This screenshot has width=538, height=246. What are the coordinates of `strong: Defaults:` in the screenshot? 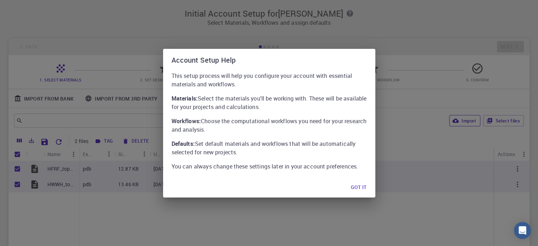 It's located at (183, 144).